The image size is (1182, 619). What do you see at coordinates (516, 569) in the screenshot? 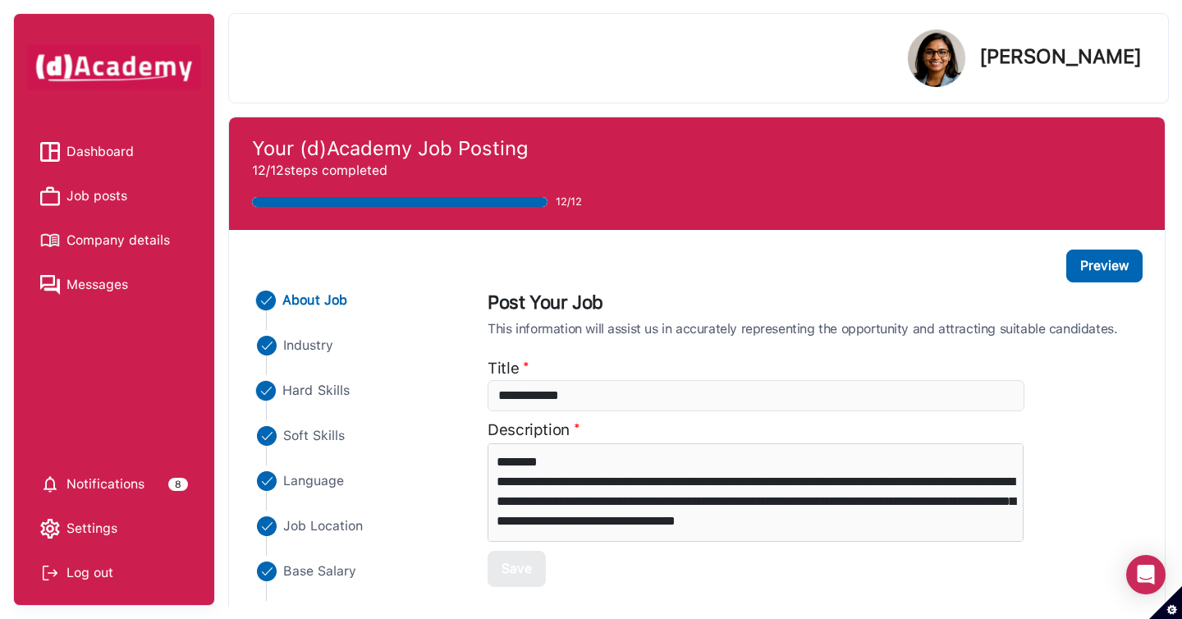
I see `div: Save` at bounding box center [516, 569].